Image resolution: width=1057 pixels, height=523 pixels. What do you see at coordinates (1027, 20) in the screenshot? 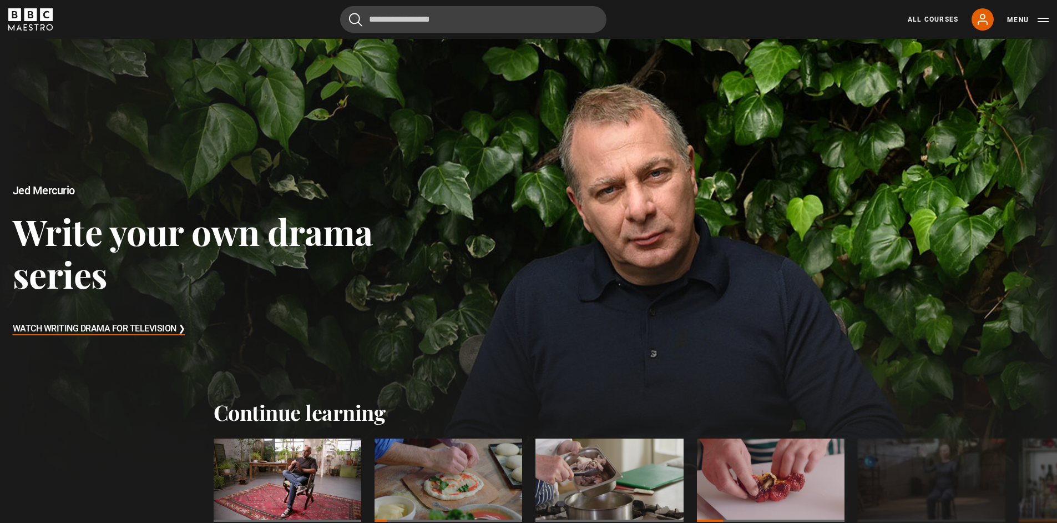
I see `button: Toggle navigation` at bounding box center [1027, 20].